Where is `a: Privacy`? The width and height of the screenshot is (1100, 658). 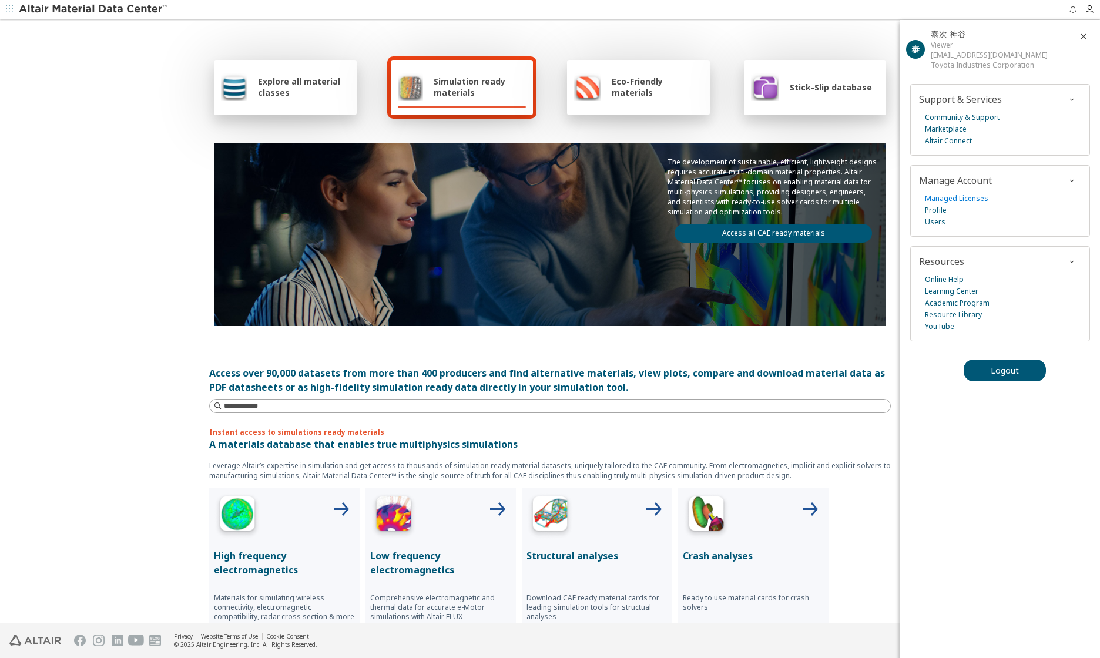
a: Privacy is located at coordinates (183, 636).